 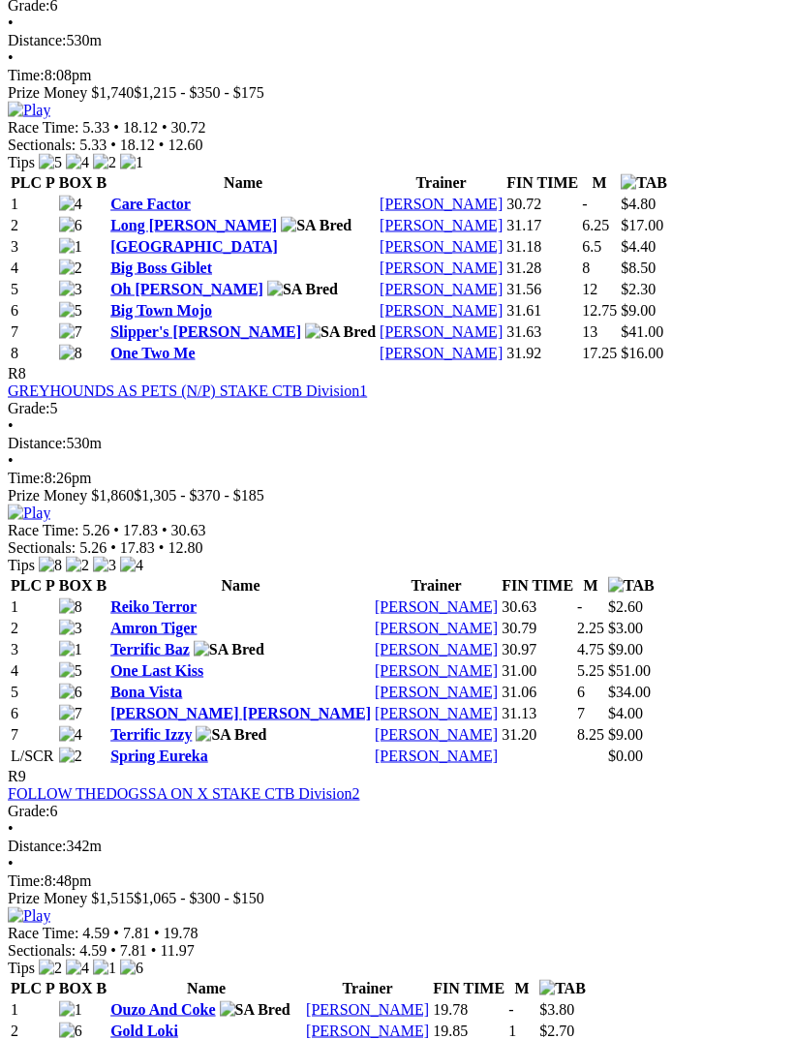 What do you see at coordinates (16, 776) in the screenshot?
I see `span: R9` at bounding box center [16, 776].